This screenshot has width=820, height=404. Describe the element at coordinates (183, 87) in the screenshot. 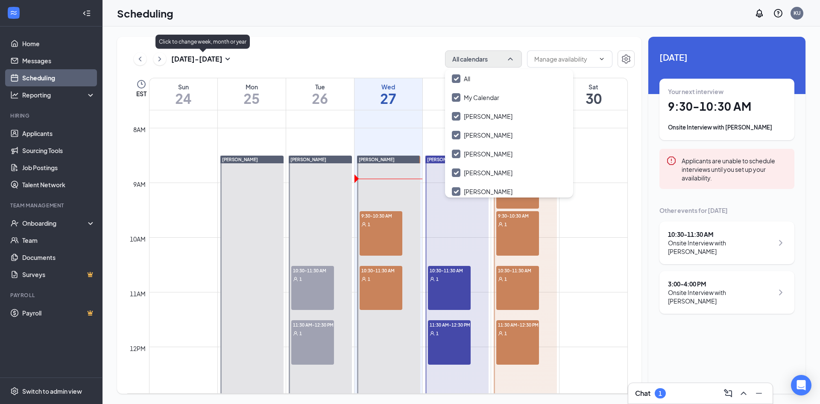

I see `div: Sun` at that location.